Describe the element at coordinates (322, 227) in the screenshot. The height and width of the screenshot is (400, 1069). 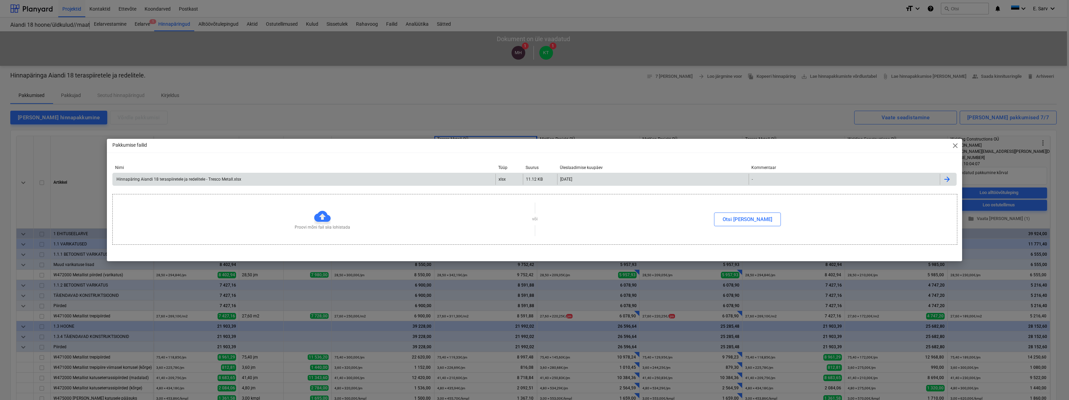
I see `p: Proovi mõni fail siia lohistada` at that location.